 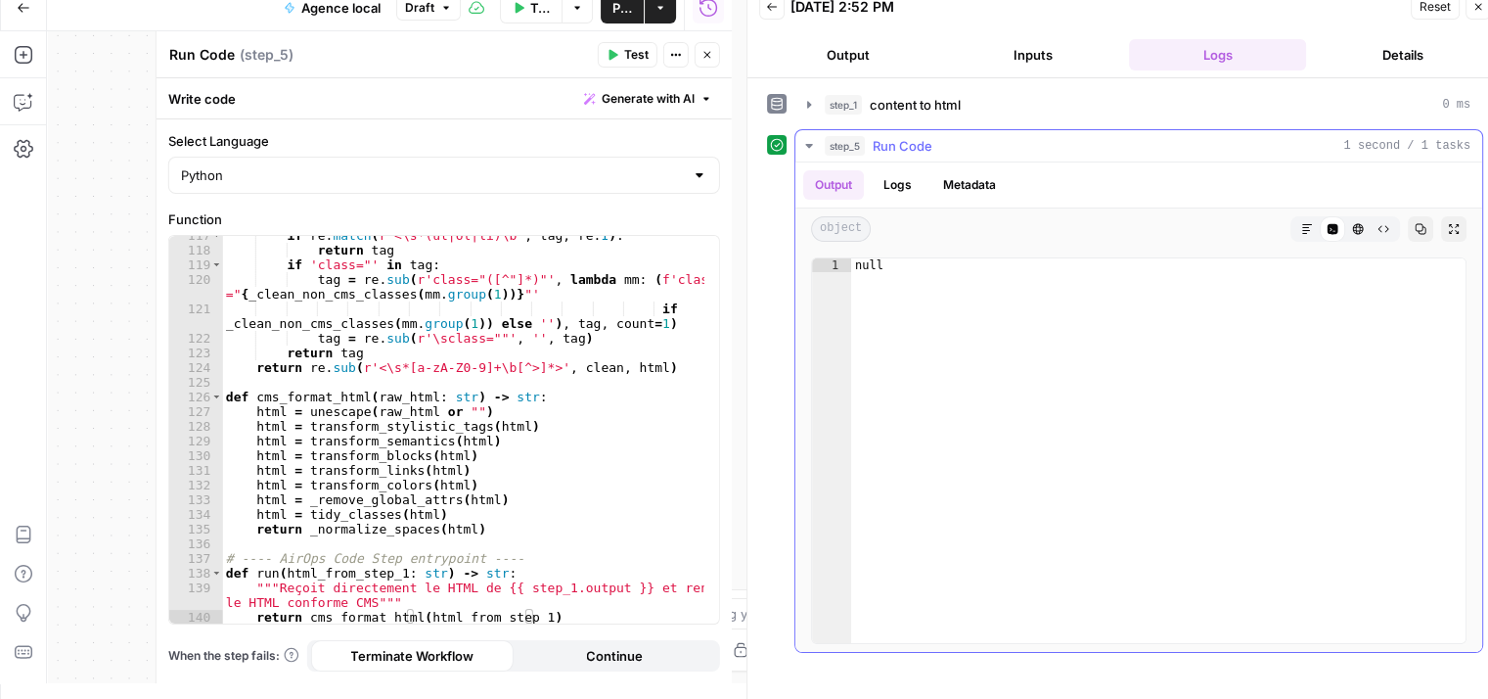 What do you see at coordinates (216, 264) in the screenshot?
I see `span: Toggle code folding, rows 119 through 122` at bounding box center [216, 264].